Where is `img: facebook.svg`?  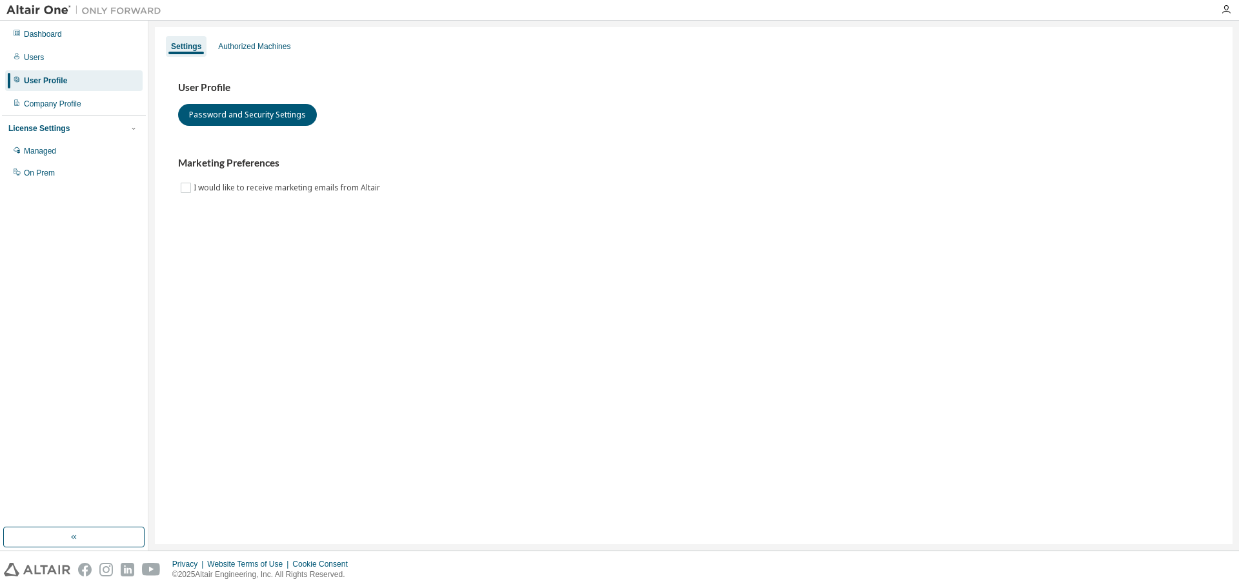 img: facebook.svg is located at coordinates (85, 569).